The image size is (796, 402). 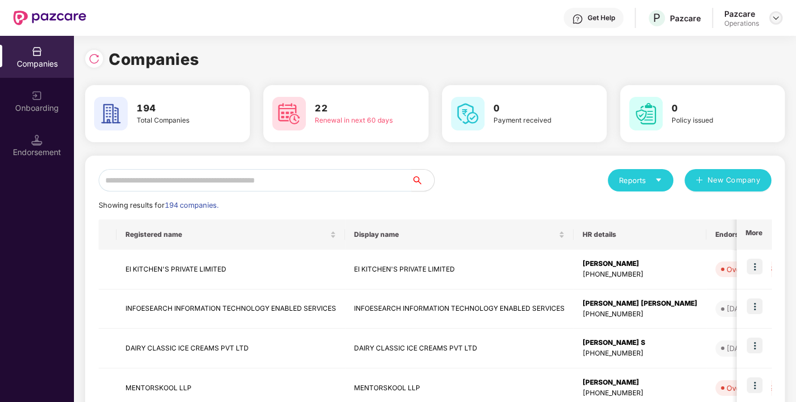 I want to click on span: Showing results for, so click(x=159, y=205).